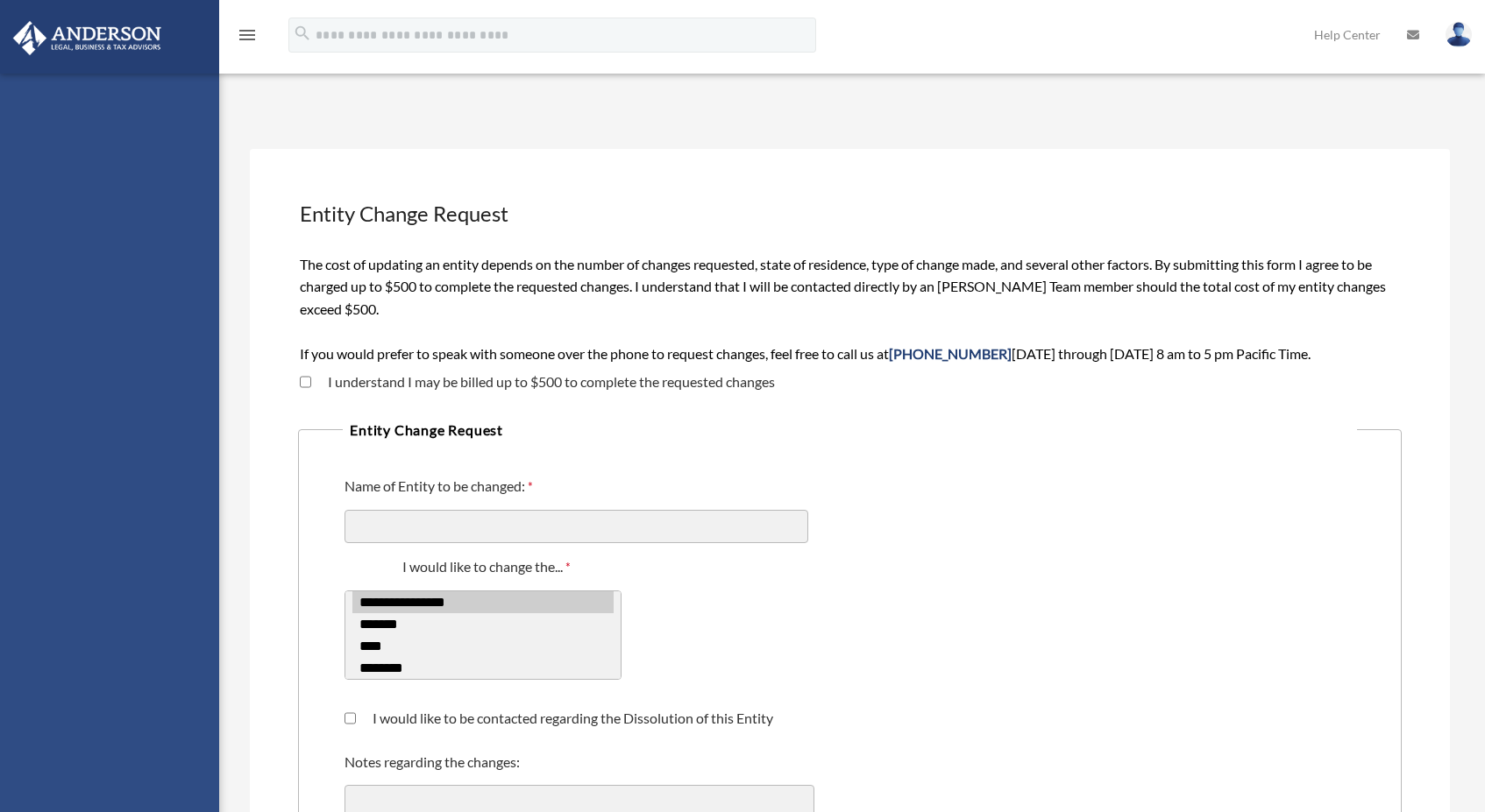 Image resolution: width=1485 pixels, height=812 pixels. I want to click on img: User Pic, so click(1459, 34).